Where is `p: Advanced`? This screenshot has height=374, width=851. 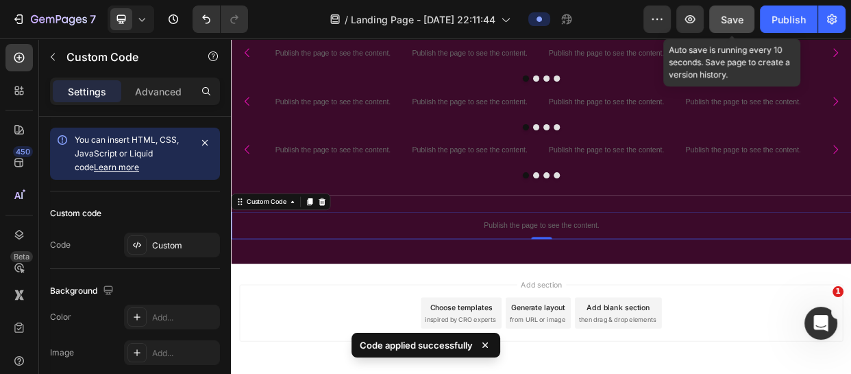 p: Advanced is located at coordinates (158, 91).